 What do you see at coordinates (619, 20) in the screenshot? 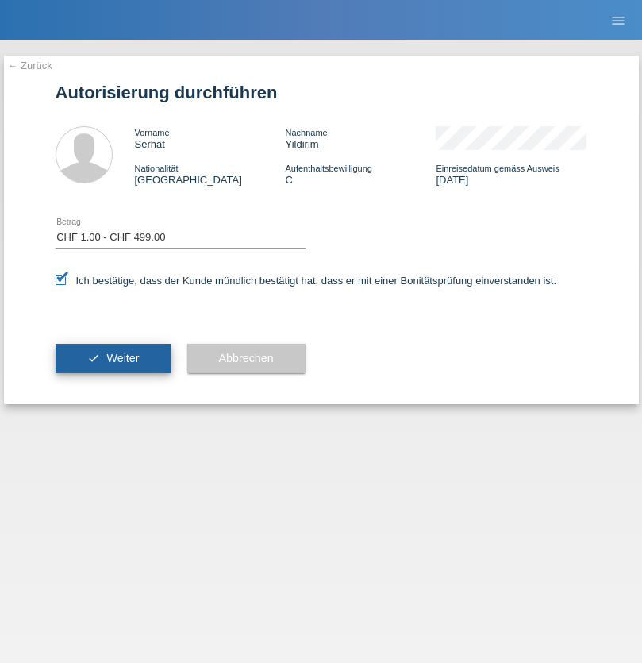
I see `a: menu` at bounding box center [619, 20].